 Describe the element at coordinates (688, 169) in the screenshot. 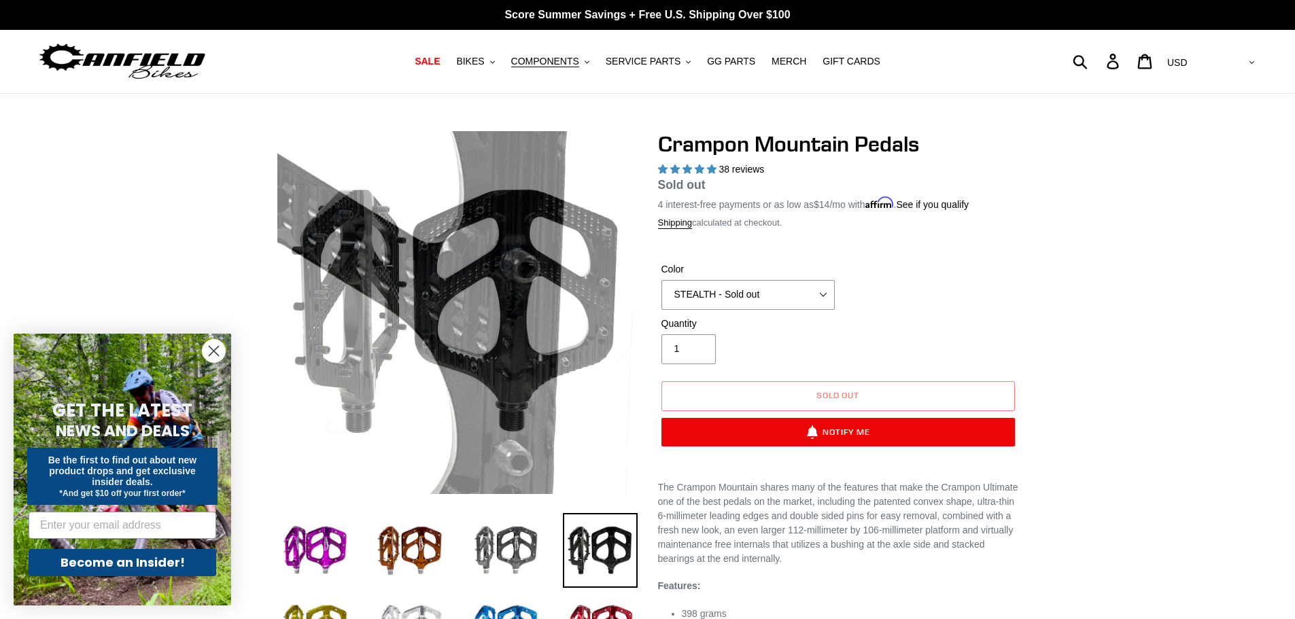

I see `span: 4.97 stars` at that location.